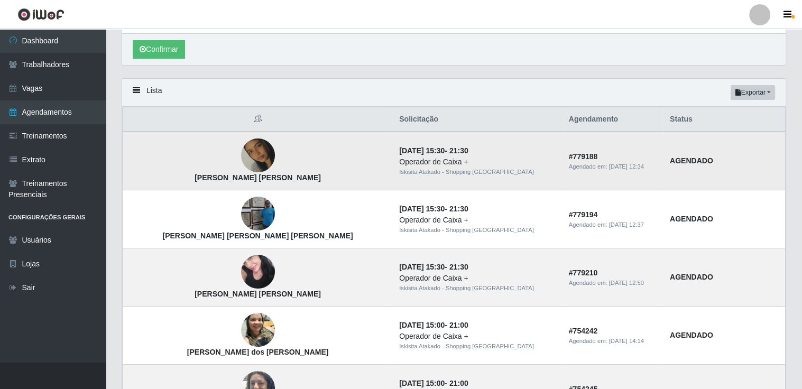  I want to click on div: Lista, so click(454, 93).